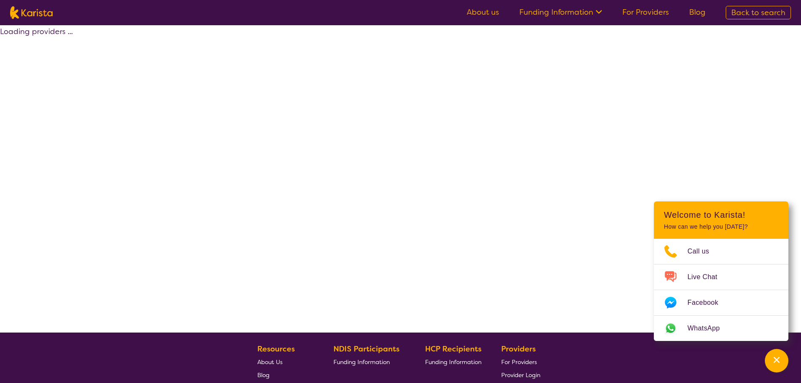 The width and height of the screenshot is (801, 383). Describe the element at coordinates (483, 12) in the screenshot. I see `a: About us` at that location.